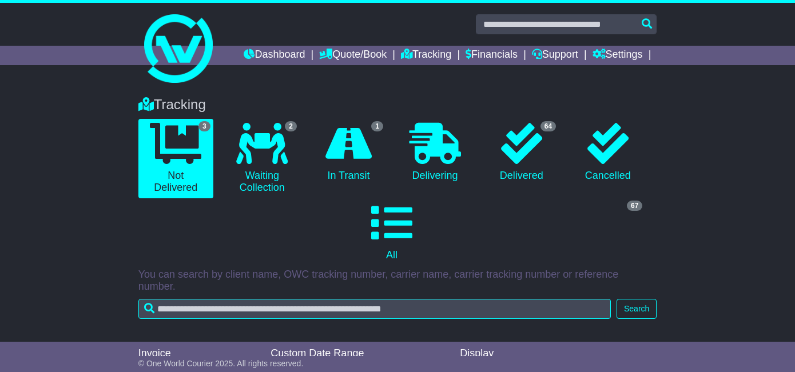 The width and height of the screenshot is (795, 372). I want to click on a: Settings, so click(617, 55).